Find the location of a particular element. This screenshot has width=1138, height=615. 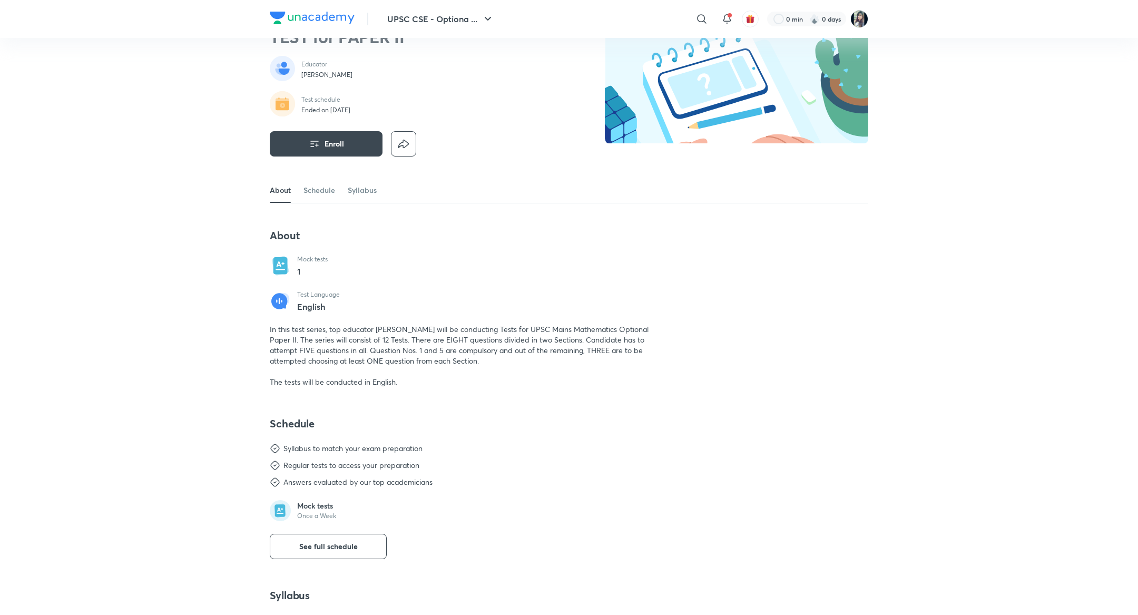

p: English is located at coordinates (318, 306).